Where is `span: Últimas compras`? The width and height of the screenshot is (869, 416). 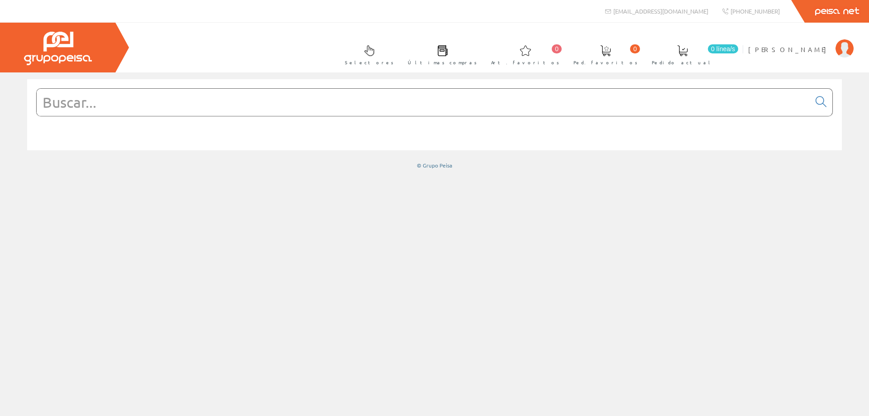
span: Últimas compras is located at coordinates (442, 62).